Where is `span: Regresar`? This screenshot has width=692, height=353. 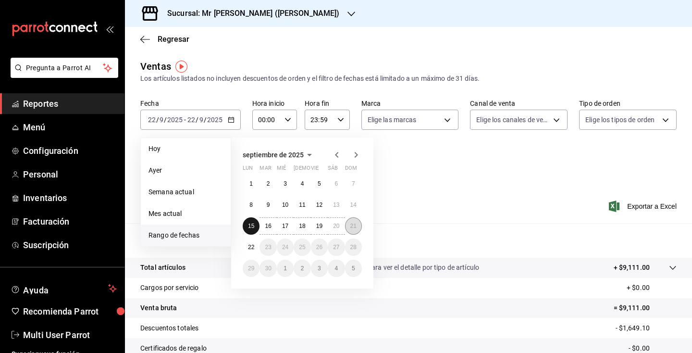
span: Regresar is located at coordinates (173, 39).